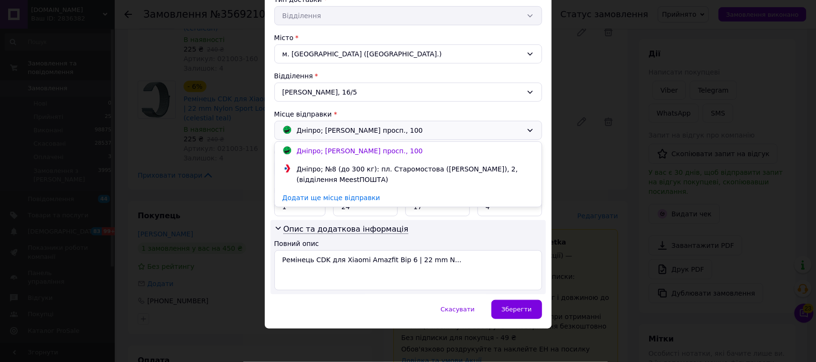  I want to click on label: Повний опис, so click(297, 244).